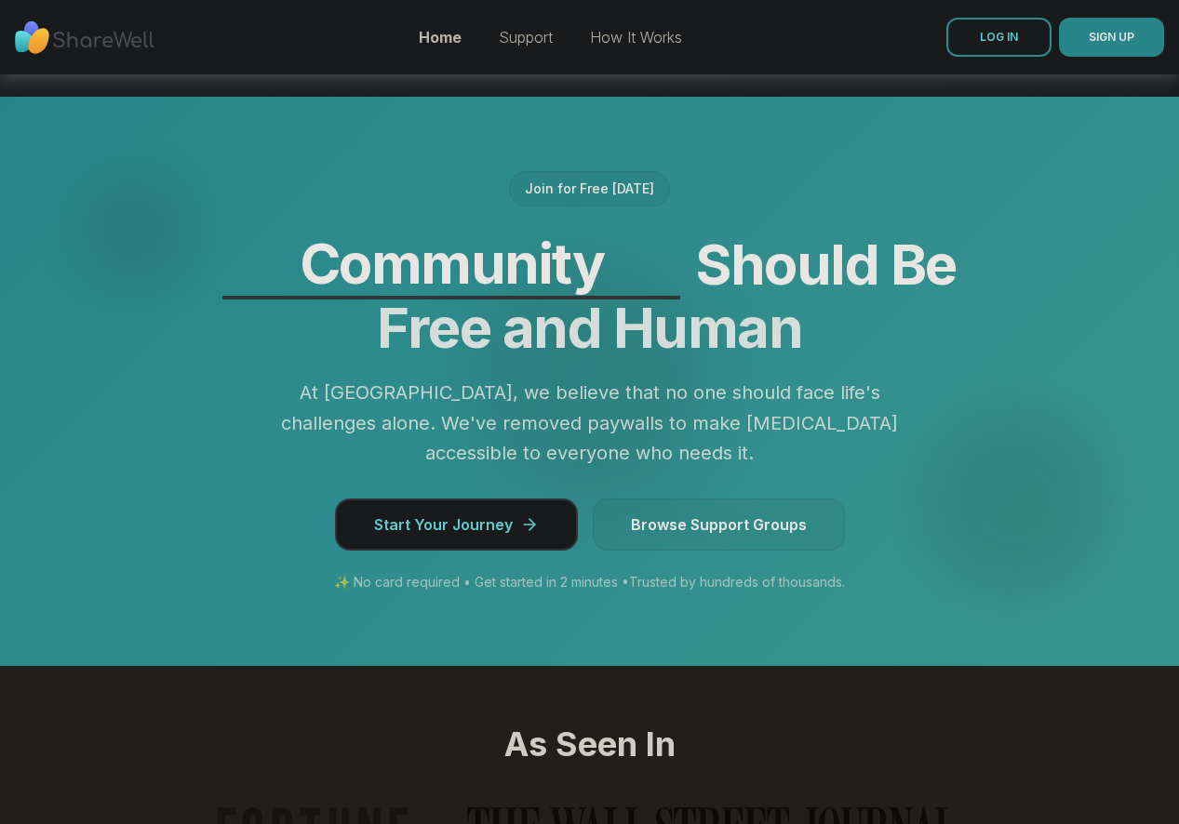 This screenshot has width=1179, height=824. I want to click on span: Free and Human, so click(589, 327).